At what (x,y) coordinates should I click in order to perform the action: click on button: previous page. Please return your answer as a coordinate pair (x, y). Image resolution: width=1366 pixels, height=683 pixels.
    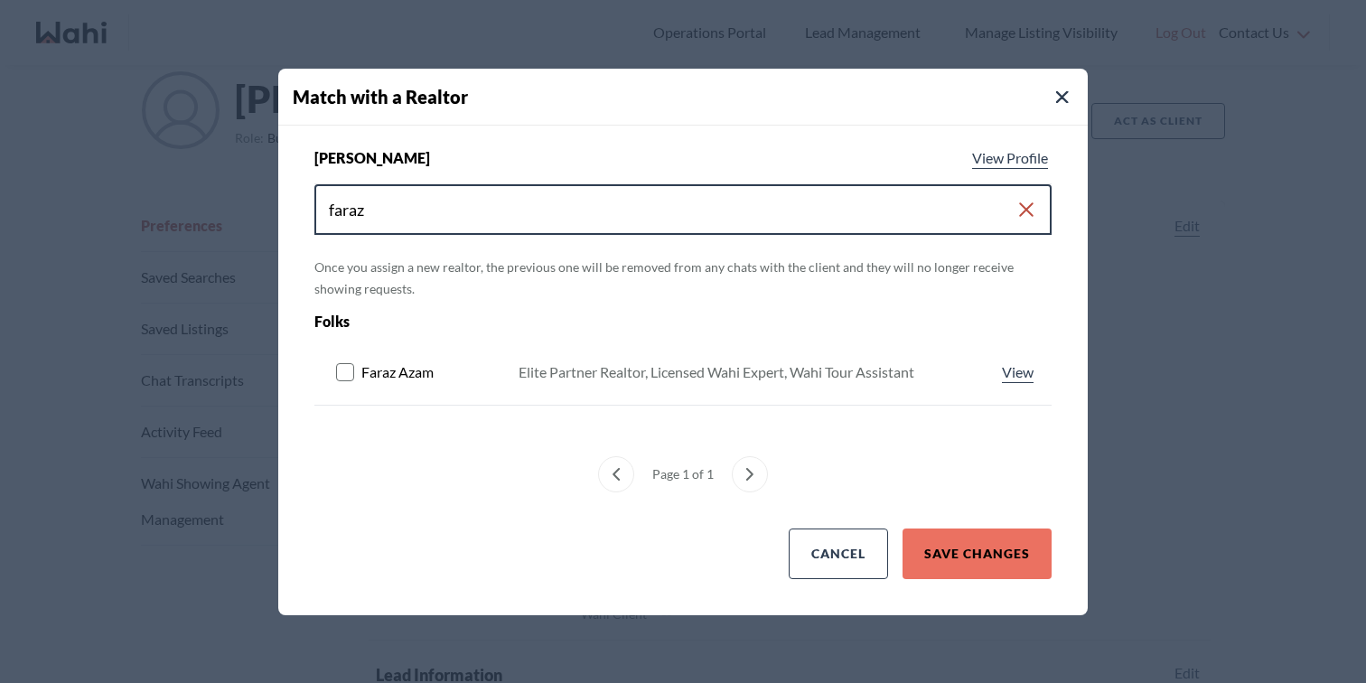
    Looking at the image, I should click on (616, 474).